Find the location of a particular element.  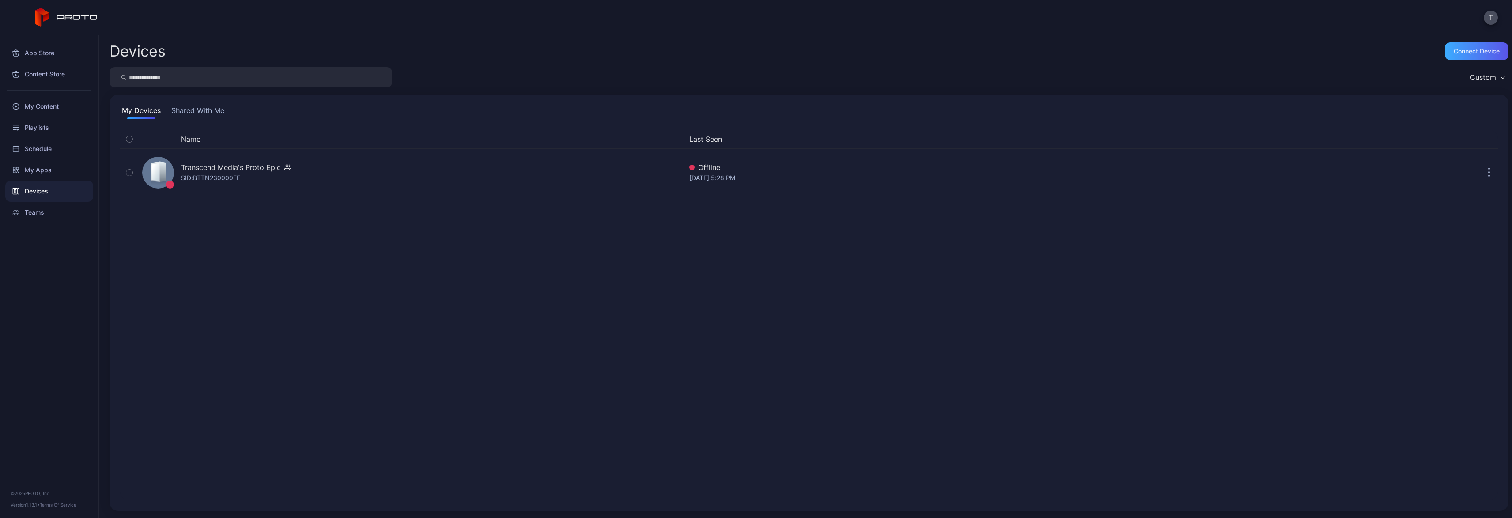

span: Version 1.13.1 • is located at coordinates (25, 505).